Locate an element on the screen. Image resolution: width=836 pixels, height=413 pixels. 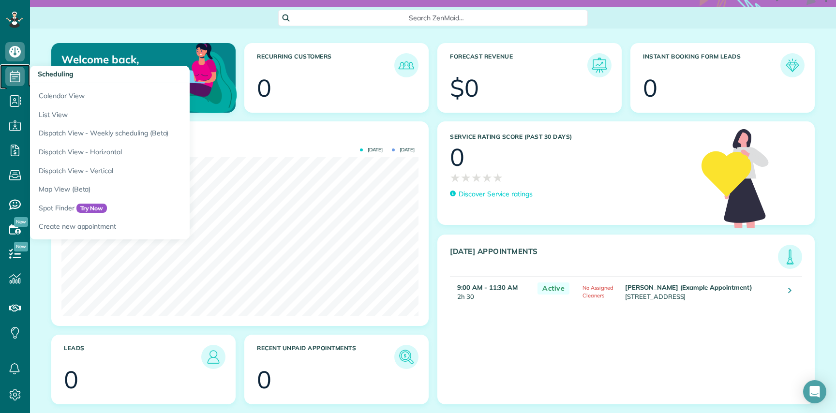
a: Create new appointment is located at coordinates (151, 228).